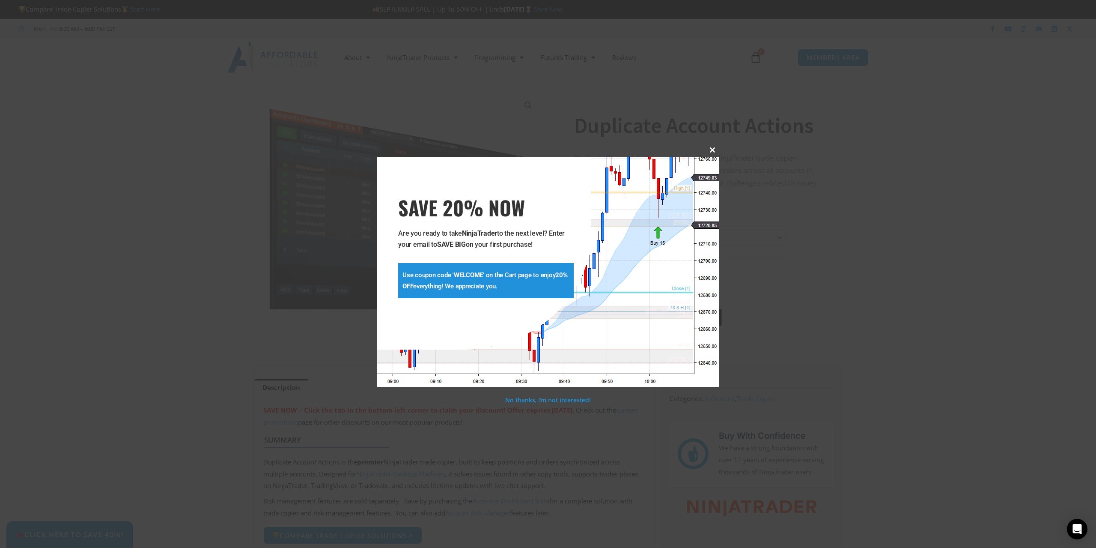 This screenshot has height=548, width=1096. I want to click on a: No thanks, I’m not interested!, so click(548, 400).